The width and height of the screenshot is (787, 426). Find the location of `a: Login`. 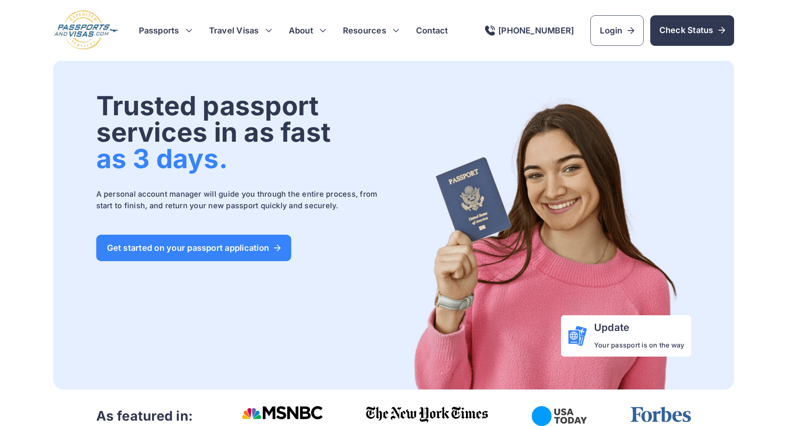

a: Login is located at coordinates (616, 31).